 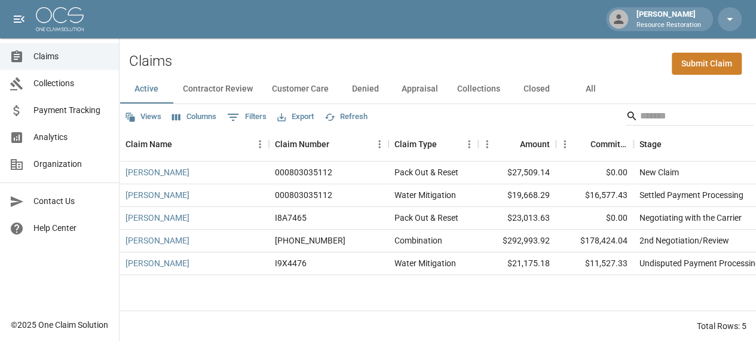 I want to click on h2: Claims, so click(x=151, y=61).